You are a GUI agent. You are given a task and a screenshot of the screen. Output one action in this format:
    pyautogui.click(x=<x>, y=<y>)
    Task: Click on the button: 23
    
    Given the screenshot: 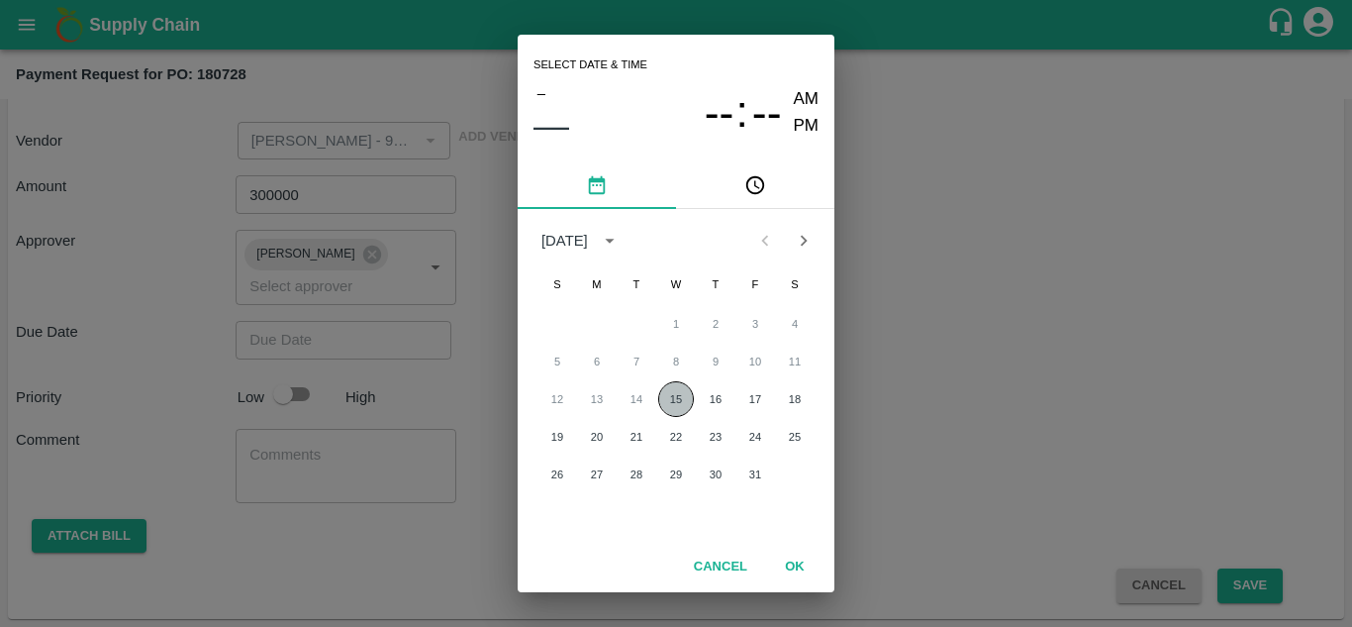 What is the action you would take?
    pyautogui.click(x=716, y=437)
    